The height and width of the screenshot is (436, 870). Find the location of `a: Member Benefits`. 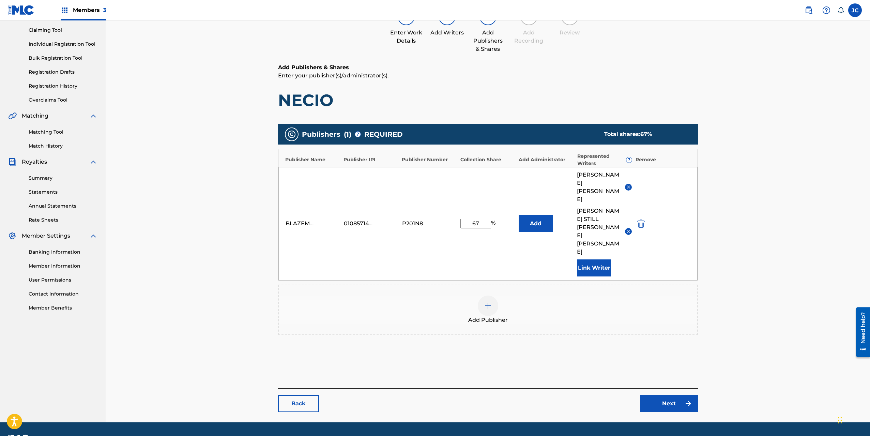

a: Member Benefits is located at coordinates (63, 308).